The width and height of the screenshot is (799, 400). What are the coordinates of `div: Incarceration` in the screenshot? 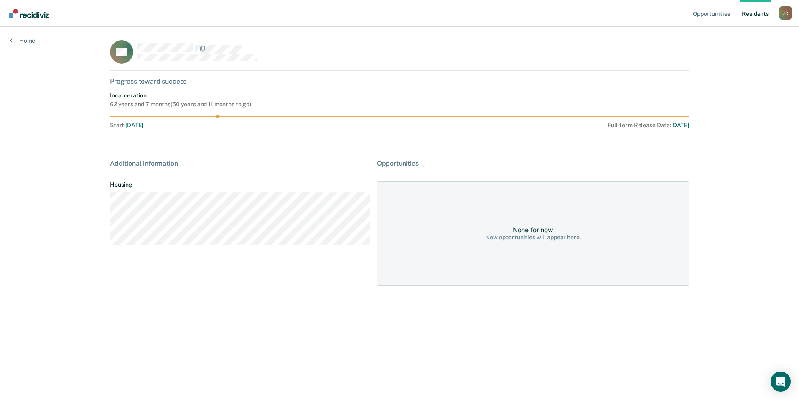 It's located at (181, 95).